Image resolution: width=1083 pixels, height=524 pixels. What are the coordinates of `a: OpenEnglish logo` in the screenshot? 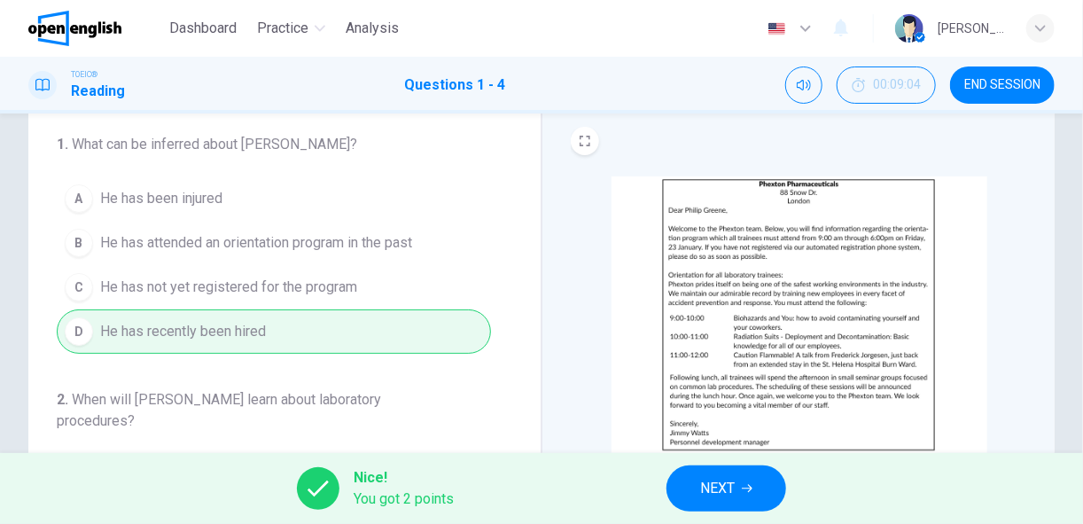 It's located at (95, 28).